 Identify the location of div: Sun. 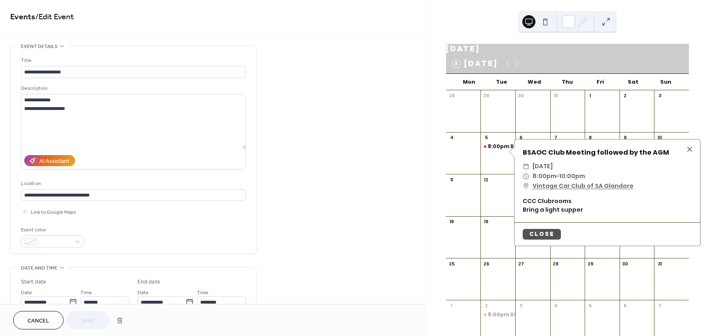
(666, 82).